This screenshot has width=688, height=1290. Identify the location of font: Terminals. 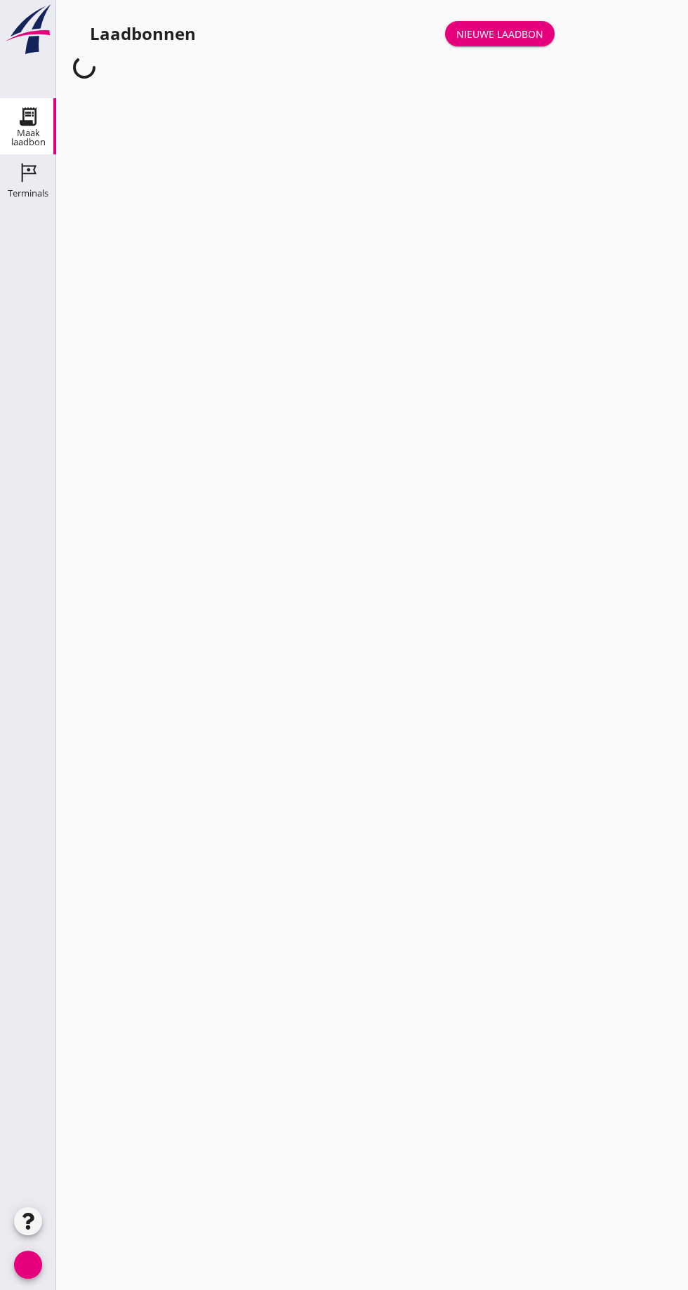
(28, 193).